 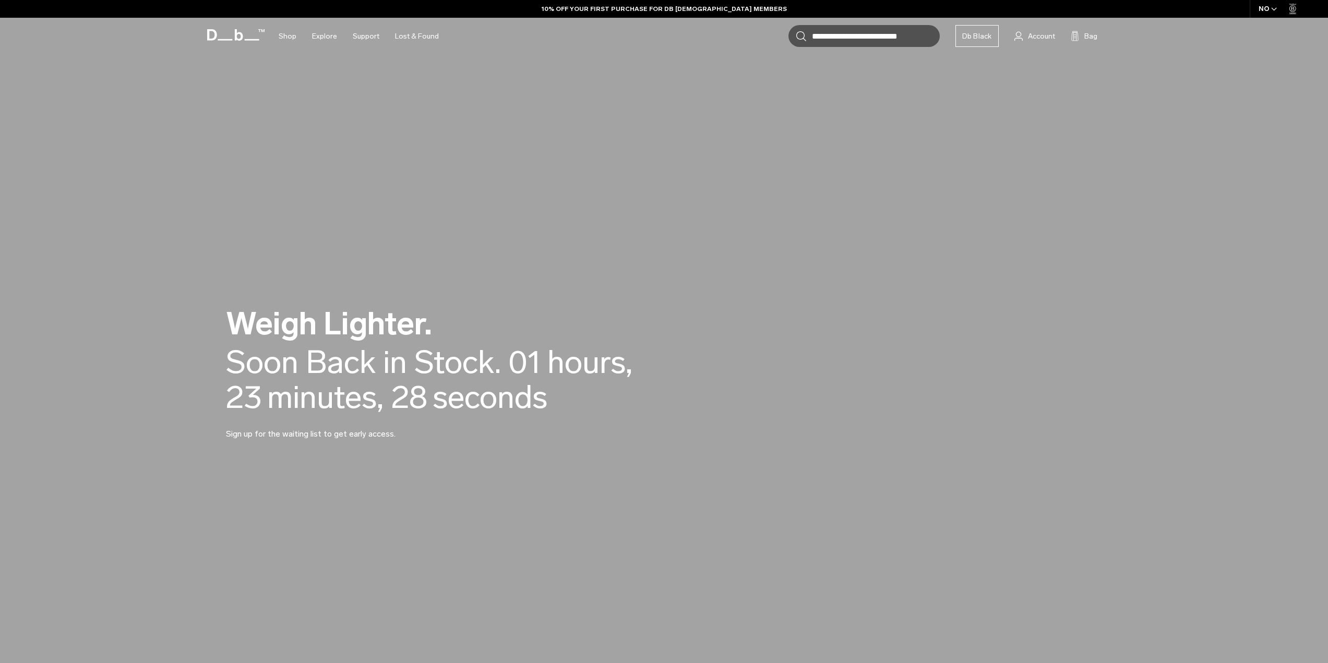 I want to click on span: Bag, so click(x=1091, y=36).